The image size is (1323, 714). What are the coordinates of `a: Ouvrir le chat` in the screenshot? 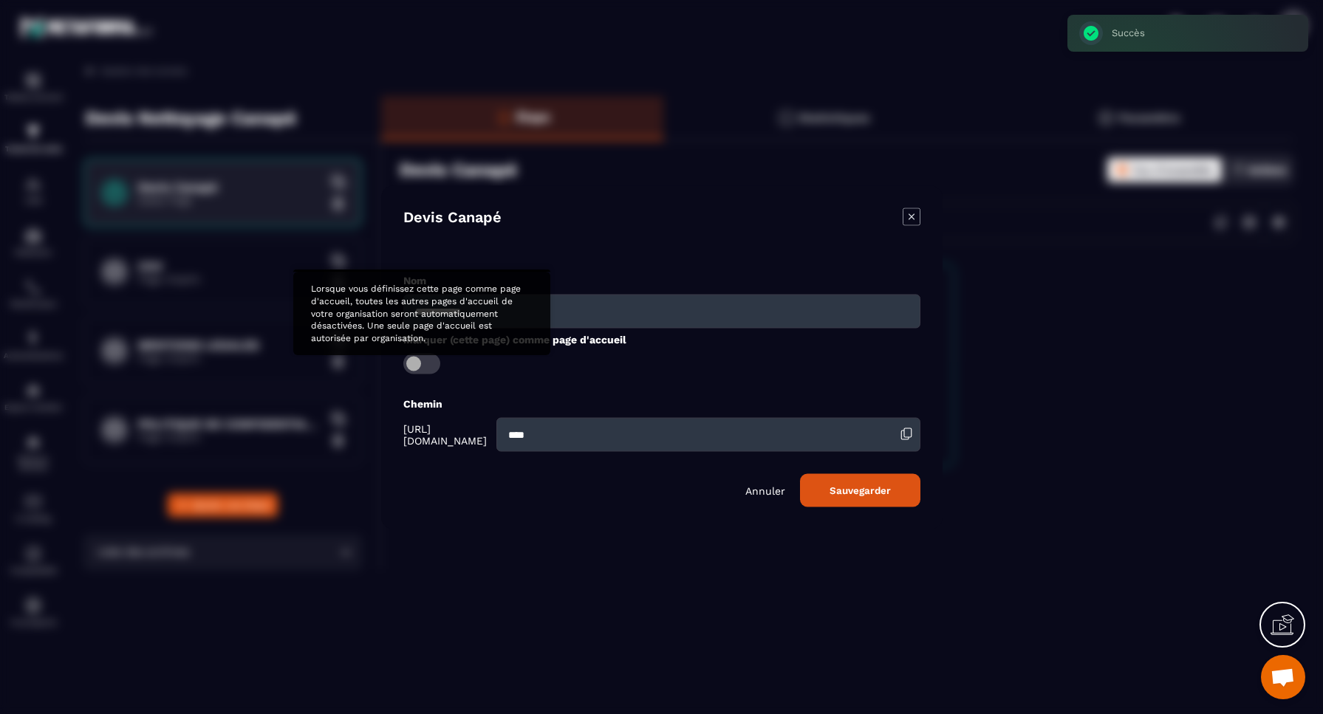 It's located at (1283, 677).